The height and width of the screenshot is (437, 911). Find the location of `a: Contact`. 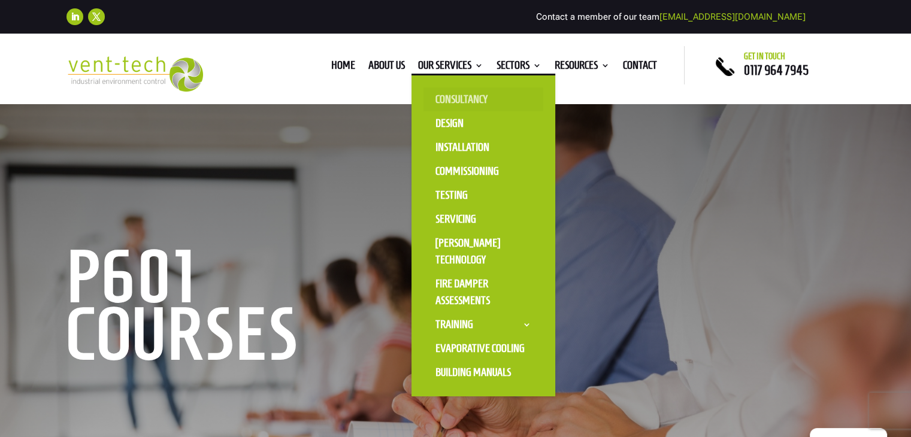

a: Contact is located at coordinates (640, 68).